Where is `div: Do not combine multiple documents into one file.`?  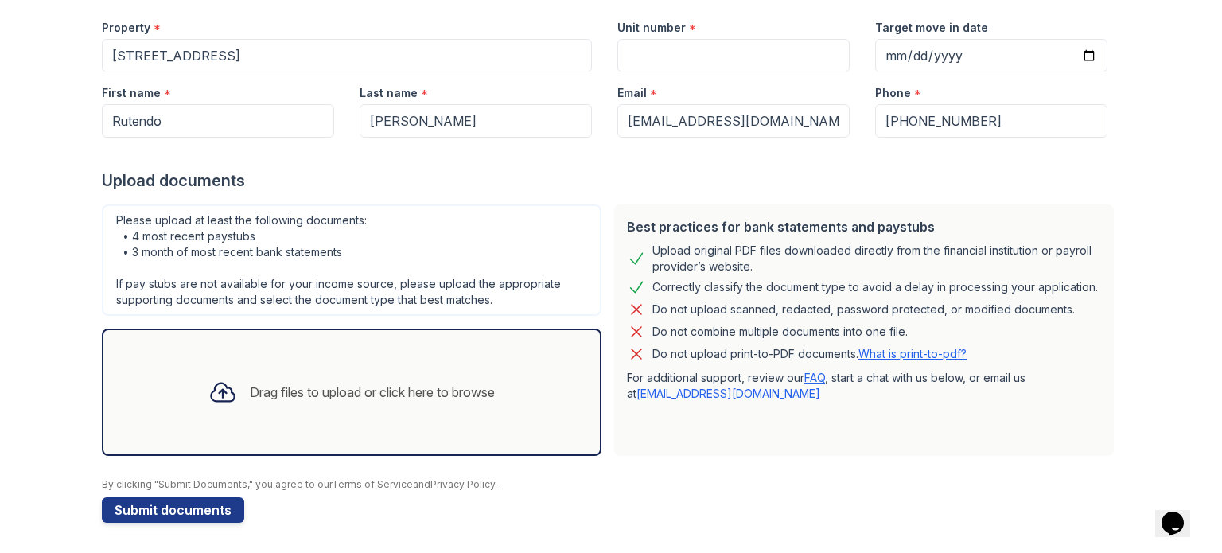
div: Do not combine multiple documents into one file. is located at coordinates (780, 332).